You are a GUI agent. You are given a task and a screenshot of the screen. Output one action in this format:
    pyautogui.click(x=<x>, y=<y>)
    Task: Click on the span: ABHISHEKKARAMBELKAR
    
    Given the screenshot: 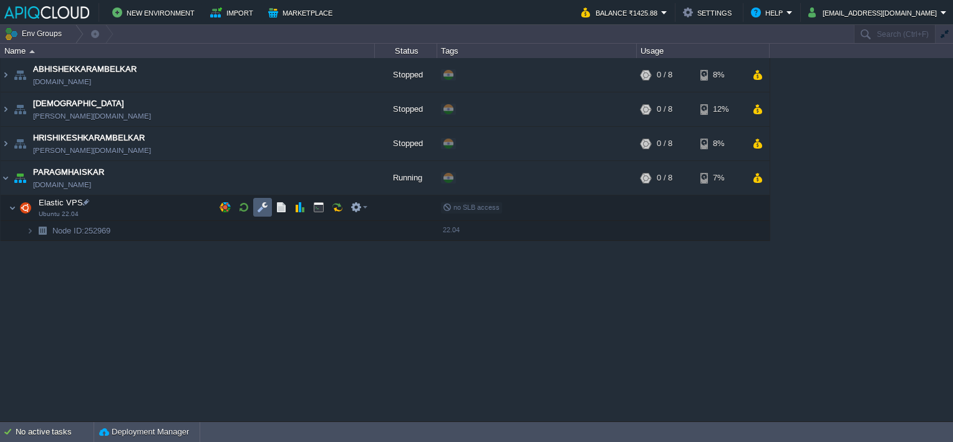 What is the action you would take?
    pyautogui.click(x=85, y=69)
    